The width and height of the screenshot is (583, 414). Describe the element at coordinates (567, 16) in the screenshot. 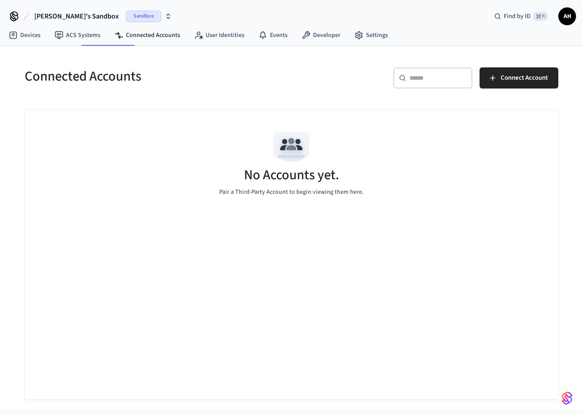

I see `span: AH` at that location.